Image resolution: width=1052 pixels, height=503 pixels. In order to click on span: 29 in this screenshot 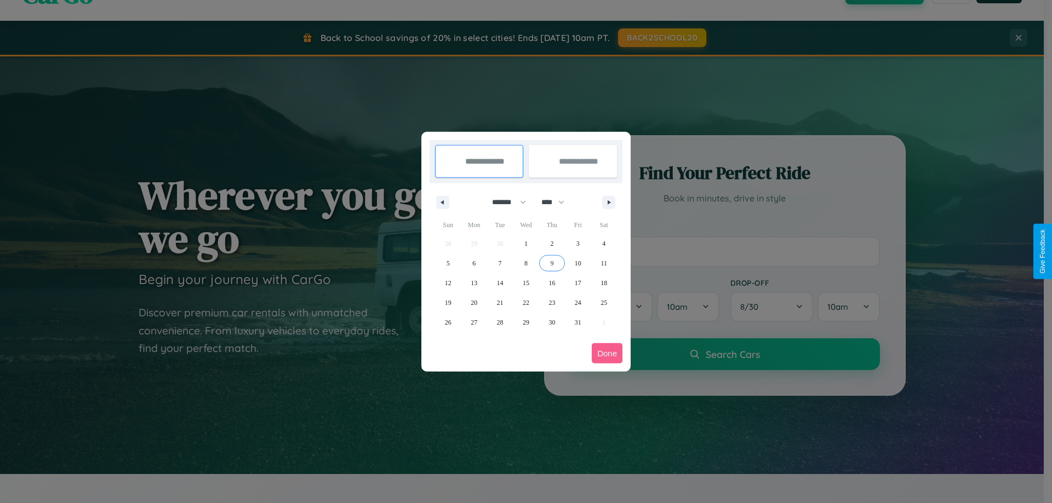, I will do `click(526, 323)`.